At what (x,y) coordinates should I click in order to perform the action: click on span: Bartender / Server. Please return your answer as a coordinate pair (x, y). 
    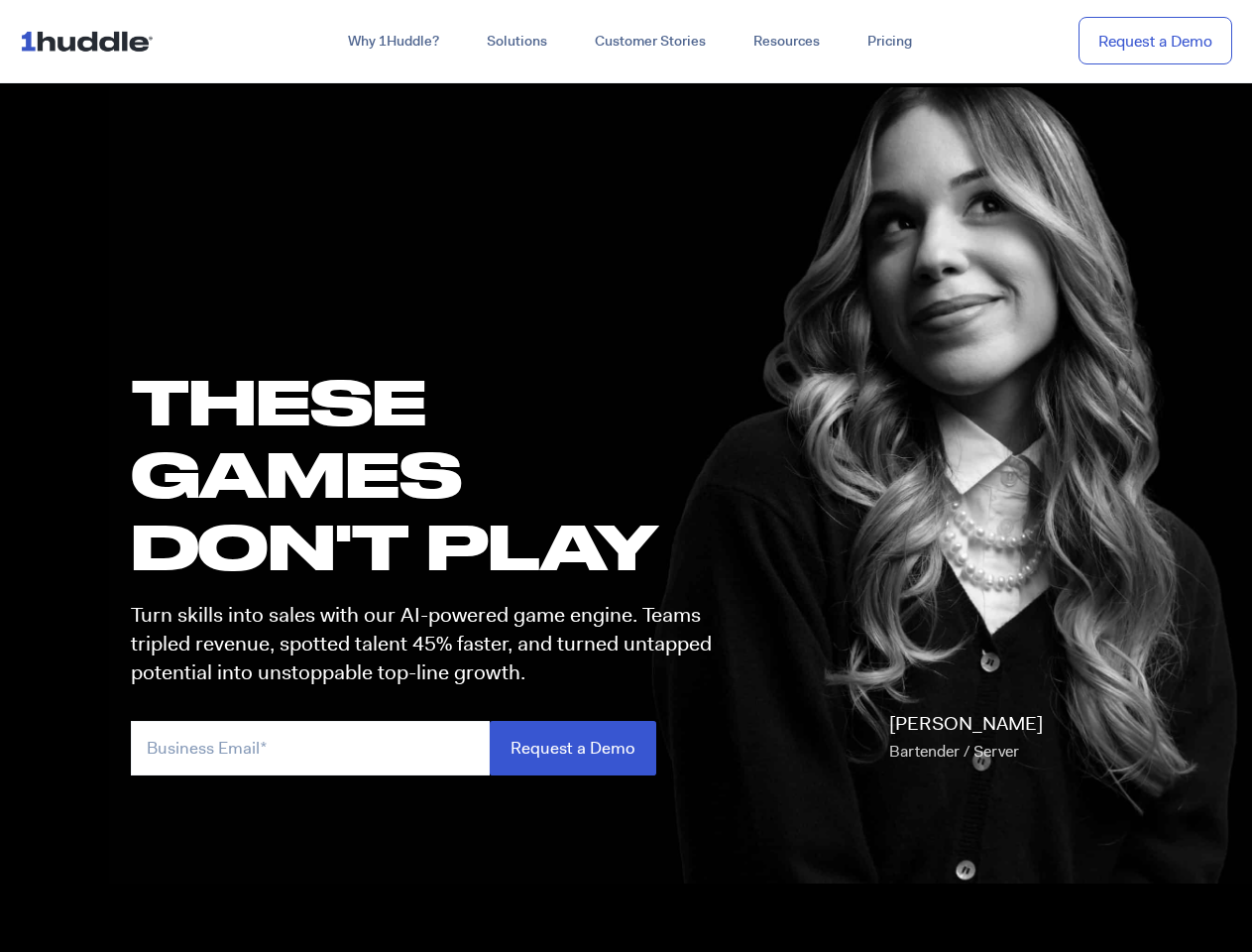
    Looking at the image, I should click on (954, 751).